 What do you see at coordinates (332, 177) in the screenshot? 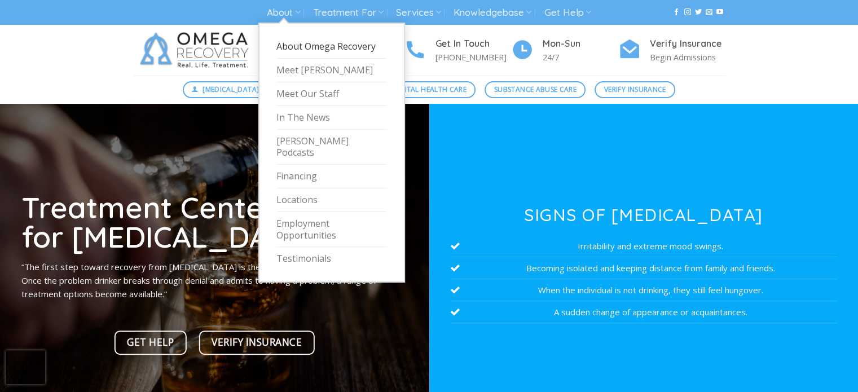
I see `a: Financing` at bounding box center [332, 177].